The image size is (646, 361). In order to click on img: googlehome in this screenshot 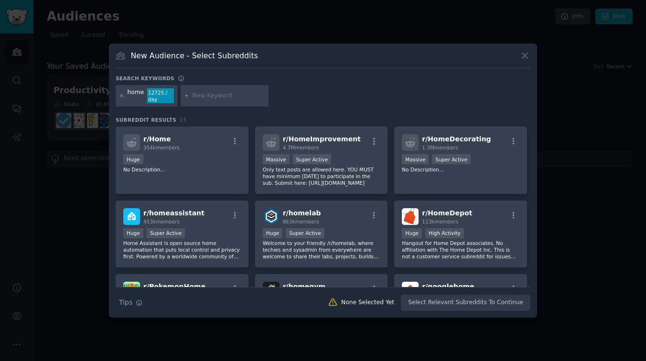, I will do `click(410, 290)`.